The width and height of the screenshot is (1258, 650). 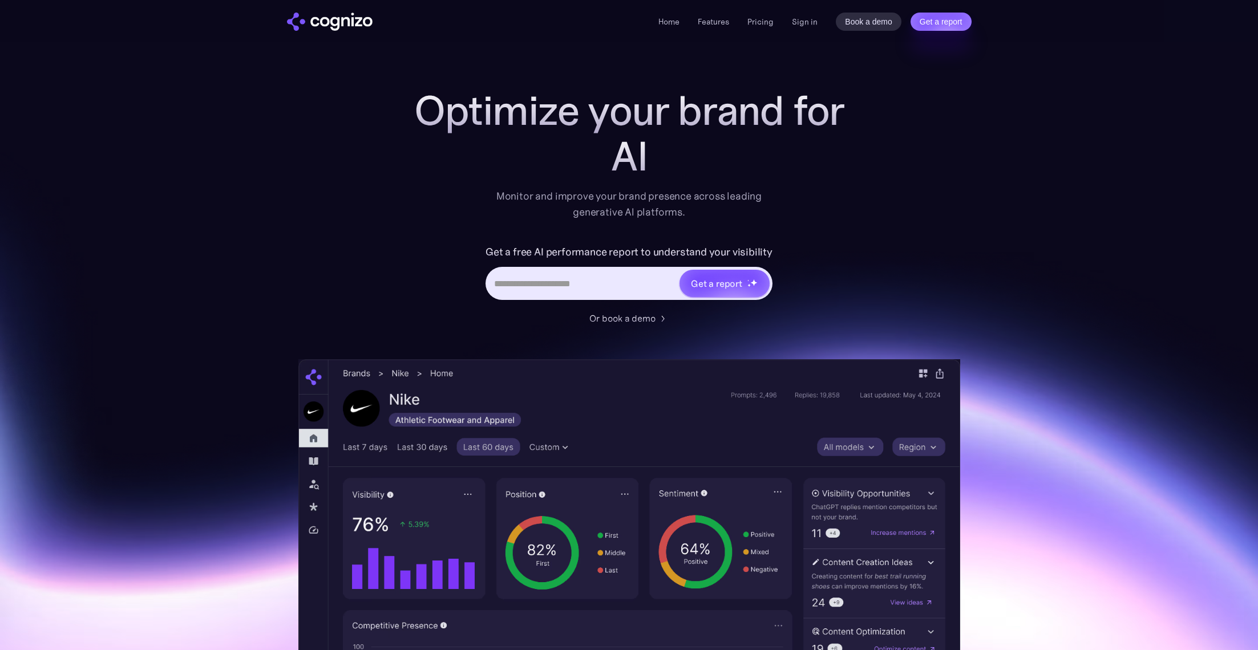 I want to click on a: Book a demo, so click(x=868, y=22).